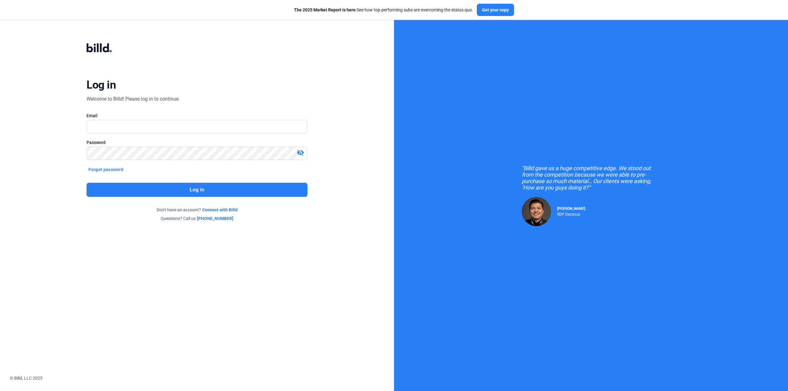 The width and height of the screenshot is (788, 391). I want to click on div: RDP Electrical, so click(571, 214).